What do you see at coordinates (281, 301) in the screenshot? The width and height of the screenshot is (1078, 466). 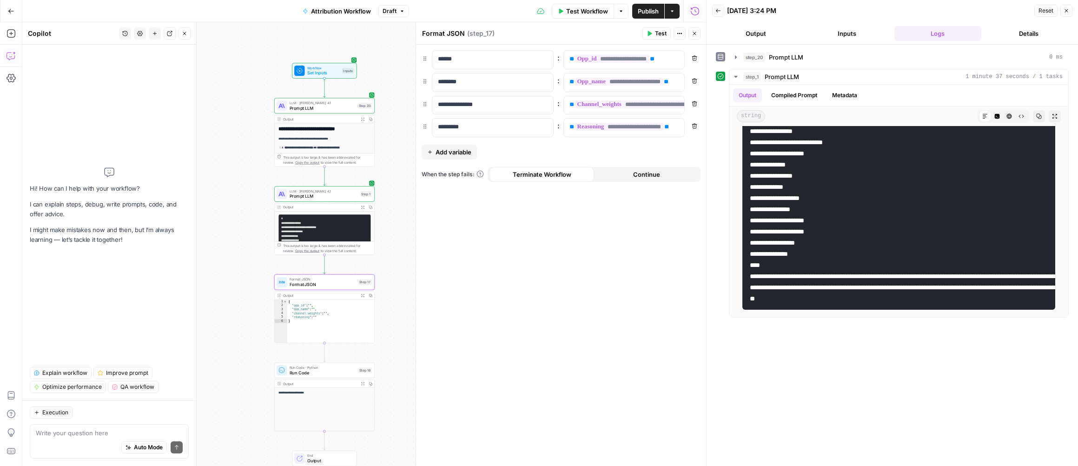 I see `div: 1` at bounding box center [281, 301].